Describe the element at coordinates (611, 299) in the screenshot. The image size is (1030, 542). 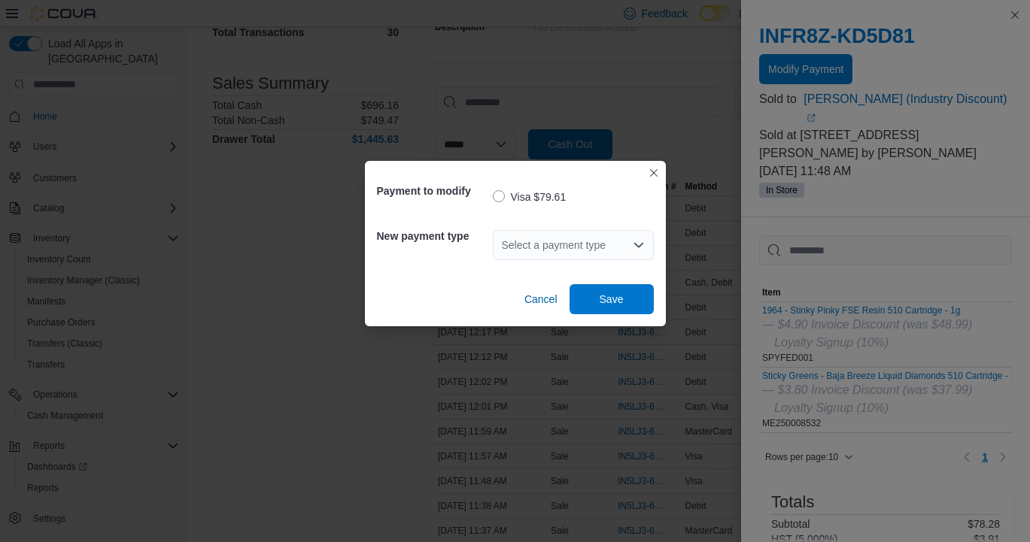
I see `span: Save` at that location.